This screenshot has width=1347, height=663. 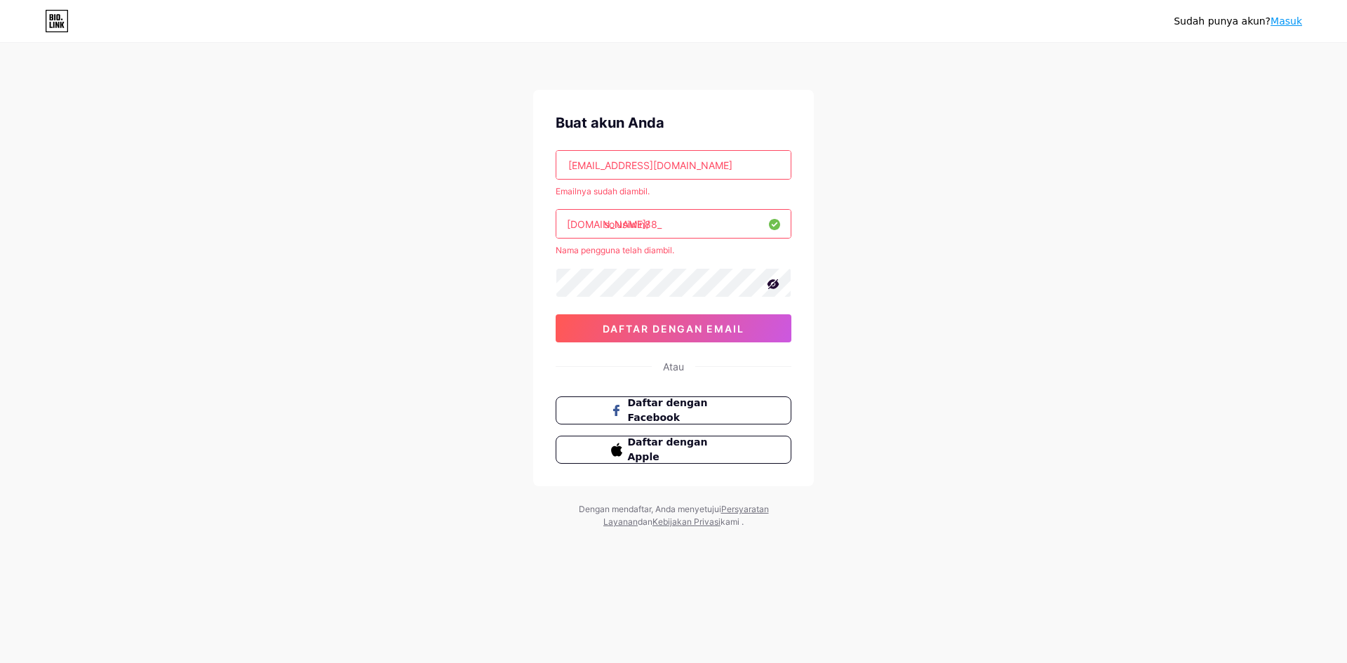 I want to click on a: Masuk, so click(x=1286, y=21).